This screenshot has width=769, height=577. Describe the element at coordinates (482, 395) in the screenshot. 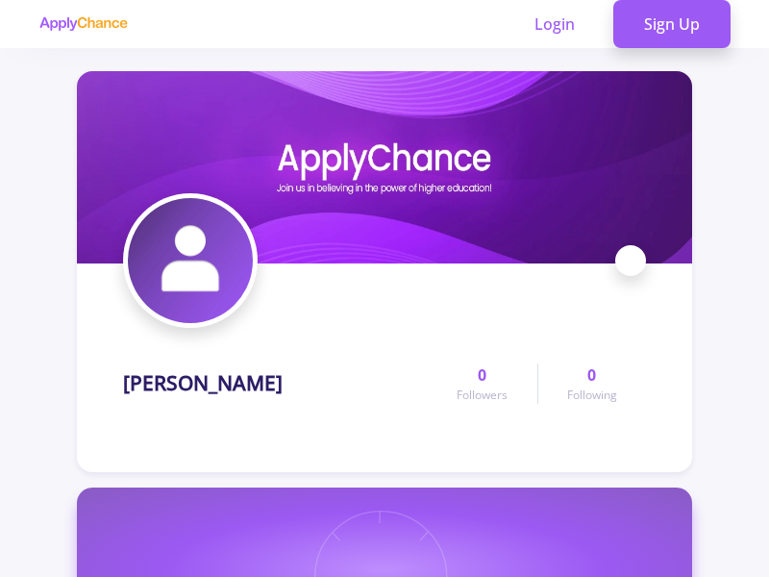

I see `span: Followers` at that location.